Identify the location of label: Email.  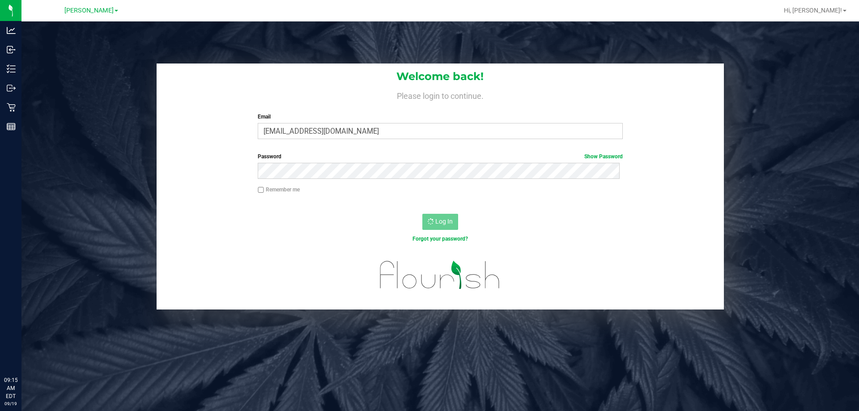
(440, 117).